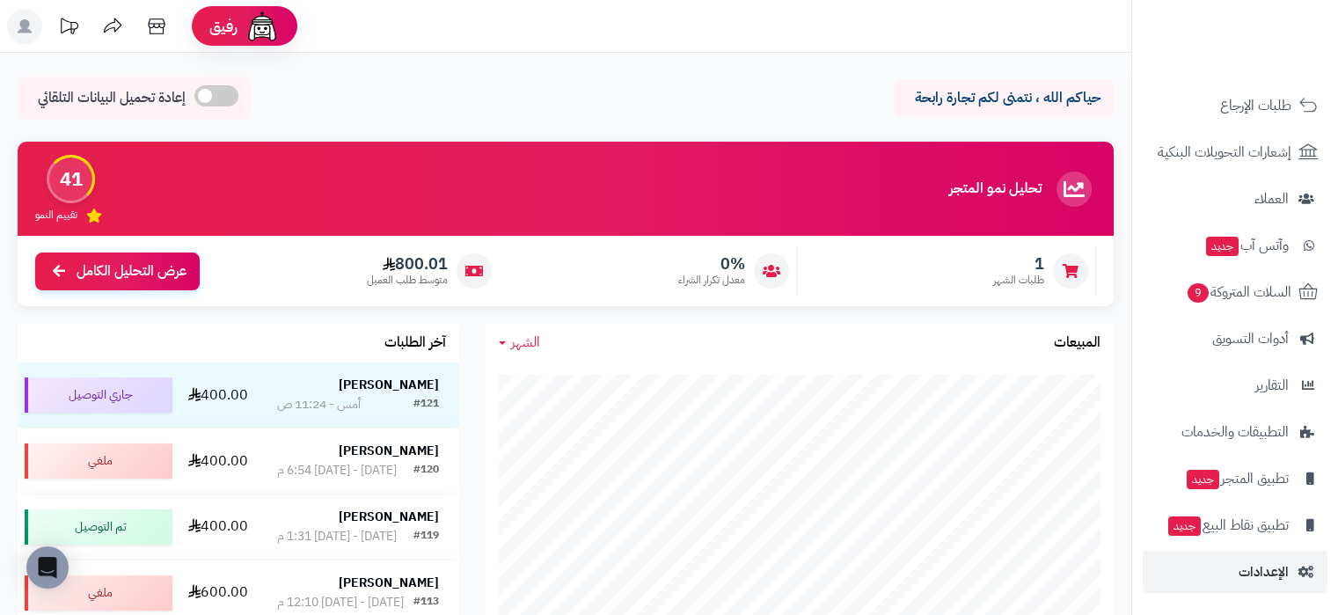 This screenshot has width=1338, height=615. I want to click on a: التقارير, so click(1235, 385).